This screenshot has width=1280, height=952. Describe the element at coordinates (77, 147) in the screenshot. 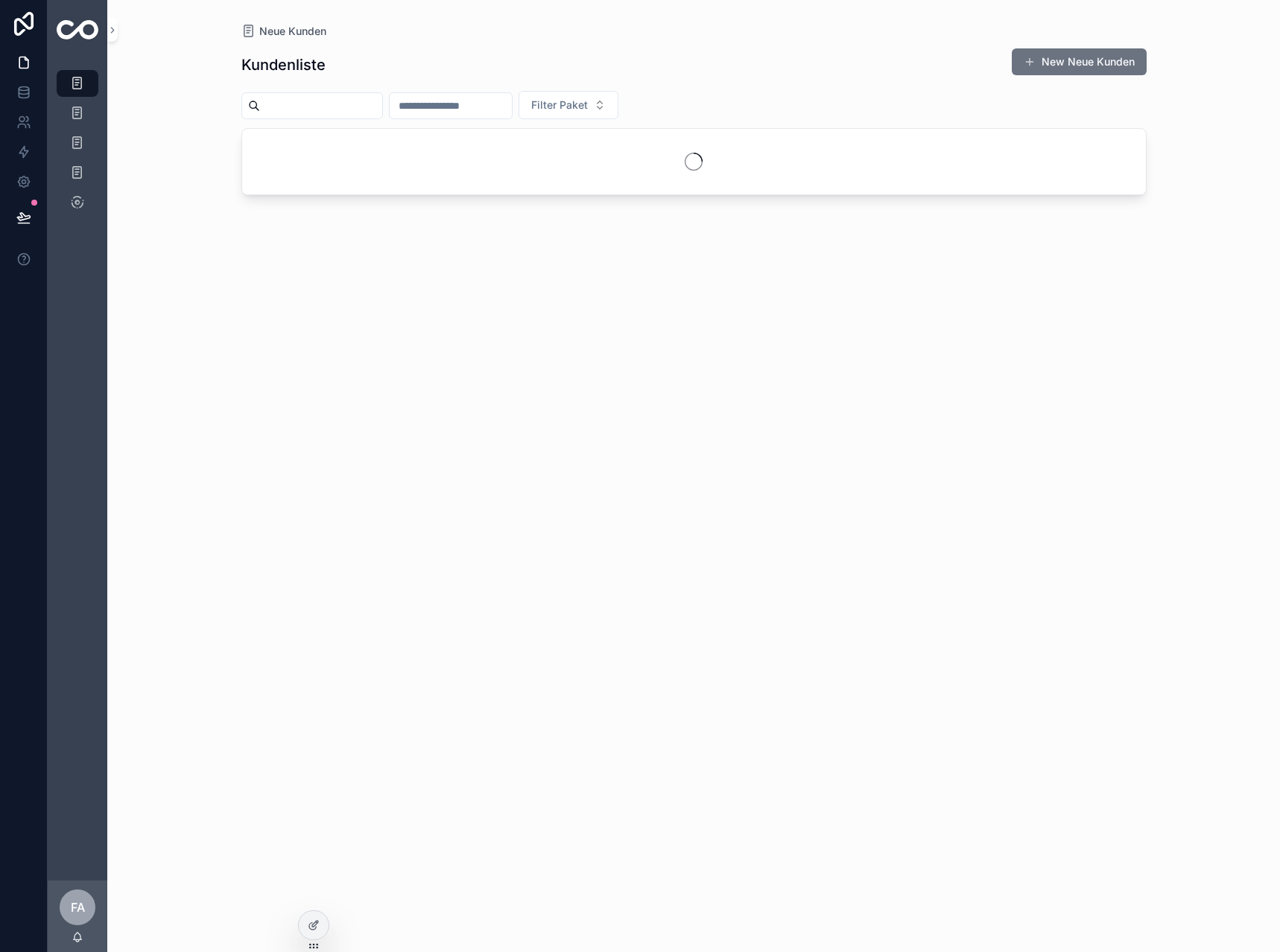

I see `div: scrollable content` at that location.